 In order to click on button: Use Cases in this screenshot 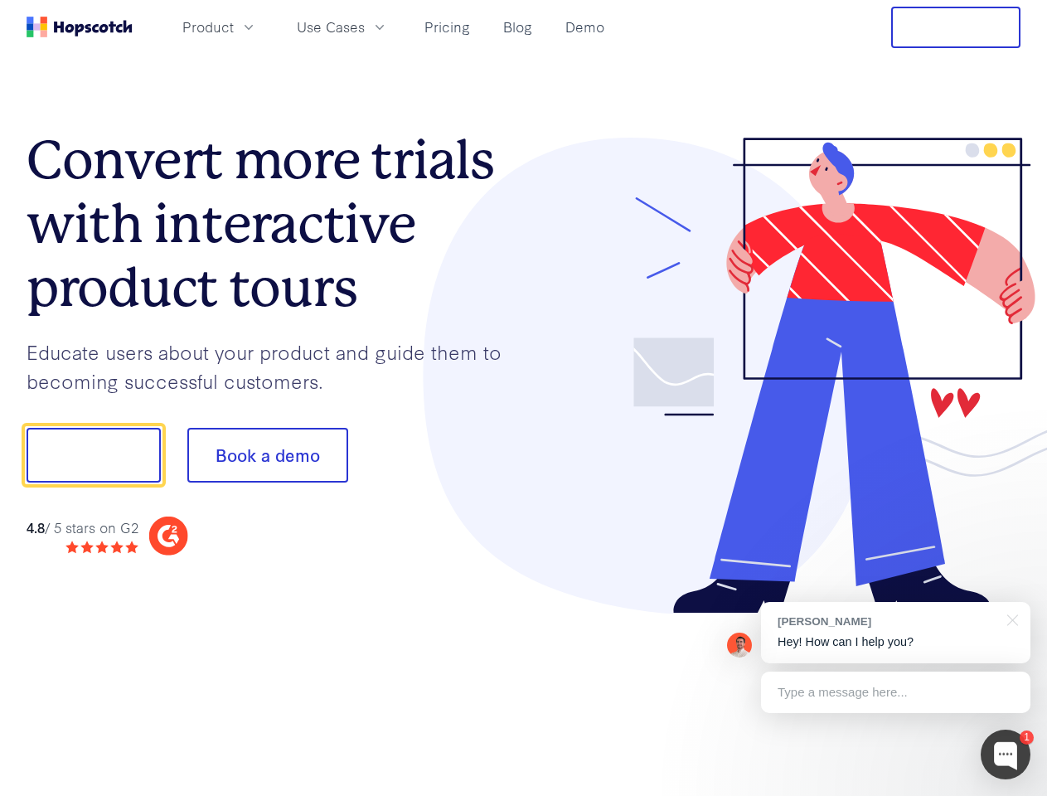, I will do `click(342, 27)`.